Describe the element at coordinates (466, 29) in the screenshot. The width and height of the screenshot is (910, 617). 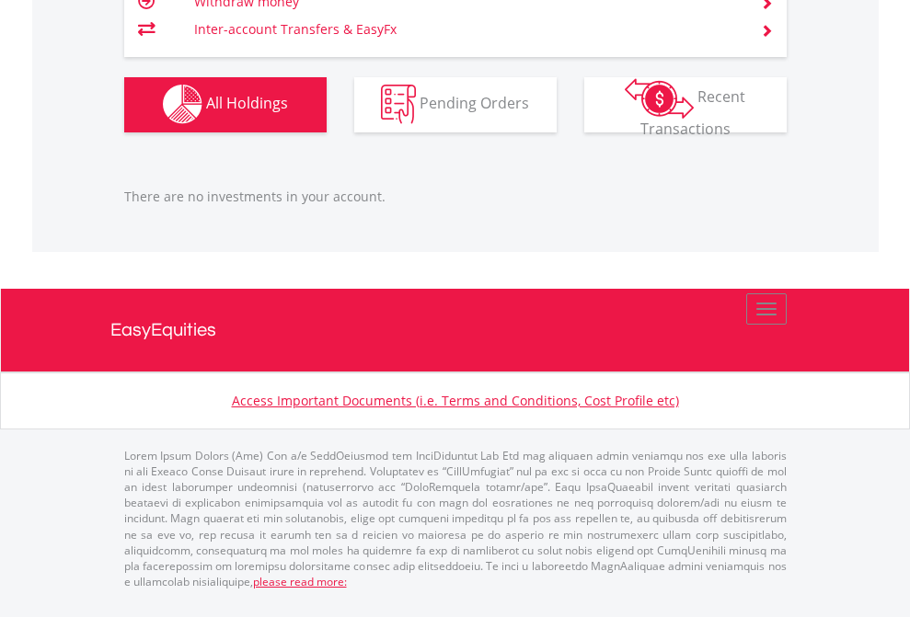
I see `td: Inter-account Transfers & EasyFx` at that location.